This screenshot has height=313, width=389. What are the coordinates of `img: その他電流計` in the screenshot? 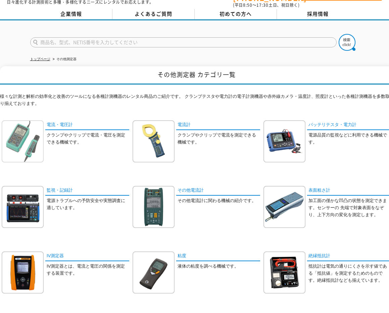 It's located at (153, 206).